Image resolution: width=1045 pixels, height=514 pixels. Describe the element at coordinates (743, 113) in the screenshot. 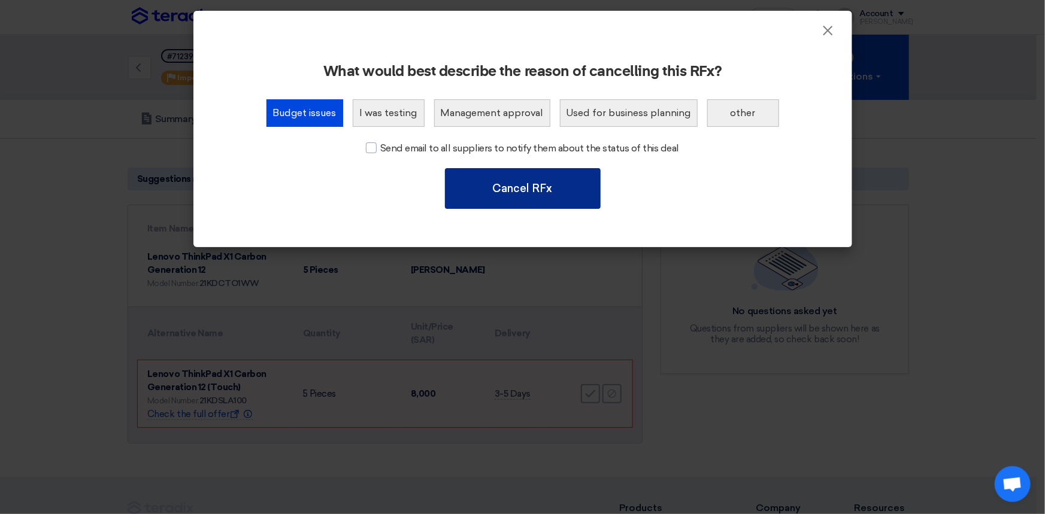

I see `button: other` at that location.